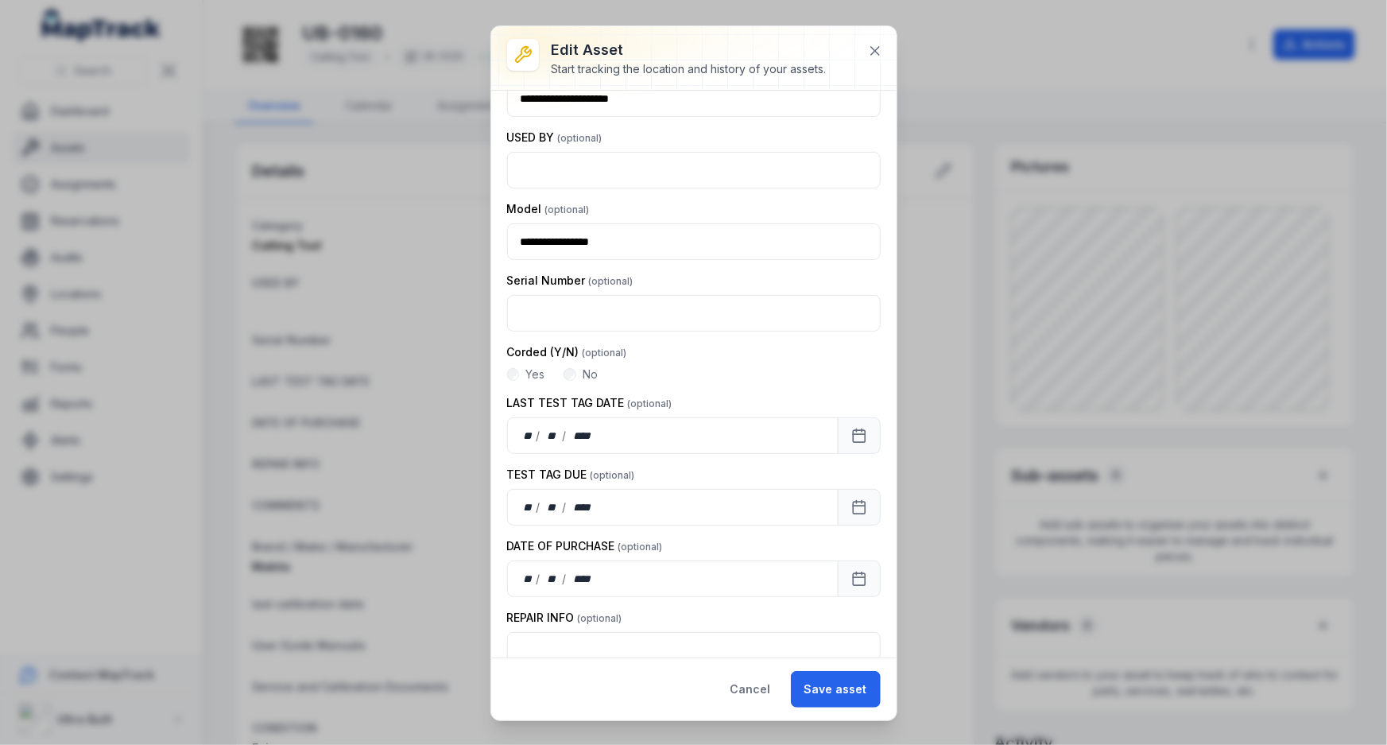 The width and height of the screenshot is (1387, 745). I want to click on label: Model, so click(548, 209).